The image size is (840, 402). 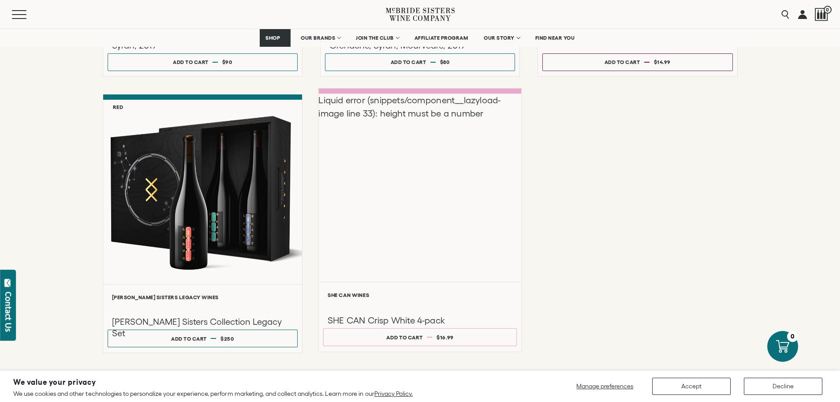 I want to click on a: Liquid error (snippets/component__lazyload-image line 33): height must be a number SHE CAN Wines ..., so click(x=420, y=220).